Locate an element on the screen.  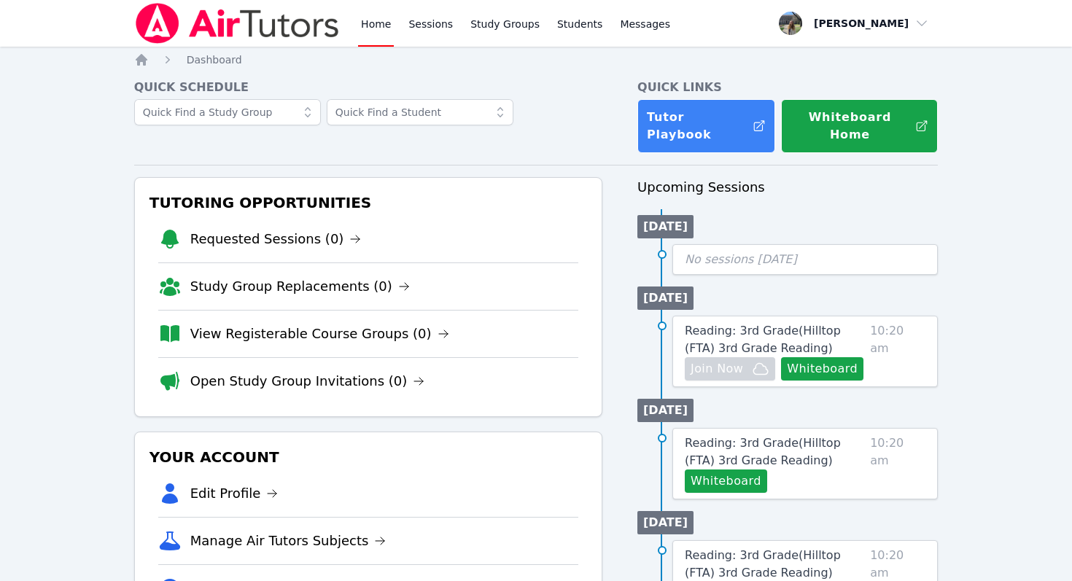
input: Quick Find a Student is located at coordinates (420, 112).